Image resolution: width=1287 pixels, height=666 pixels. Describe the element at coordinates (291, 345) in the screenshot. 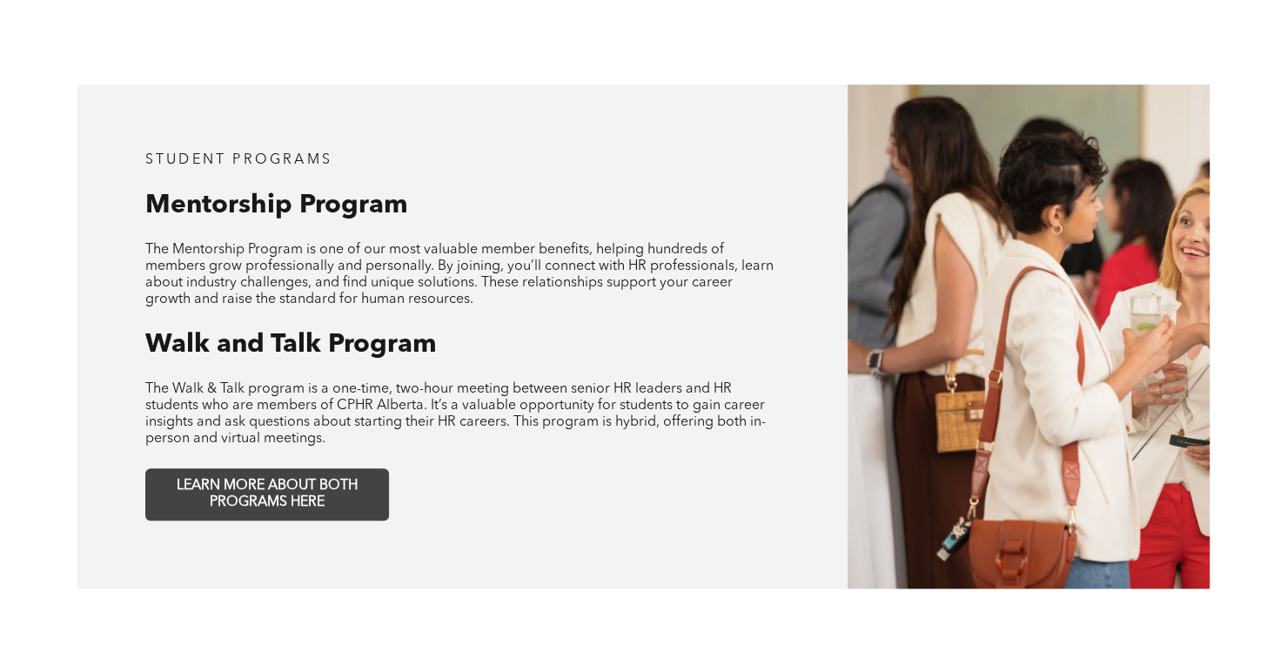

I see `span: Walk and Talk Program` at that location.